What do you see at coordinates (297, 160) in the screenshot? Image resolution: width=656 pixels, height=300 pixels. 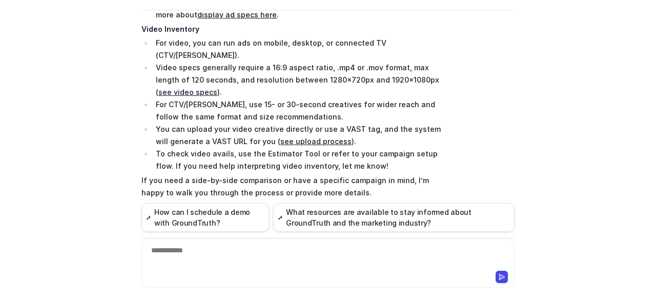 I see `li: To check video avails, use the Estimator Tool or refer to your campaign setup flow. If you need h...` at bounding box center [297, 160].